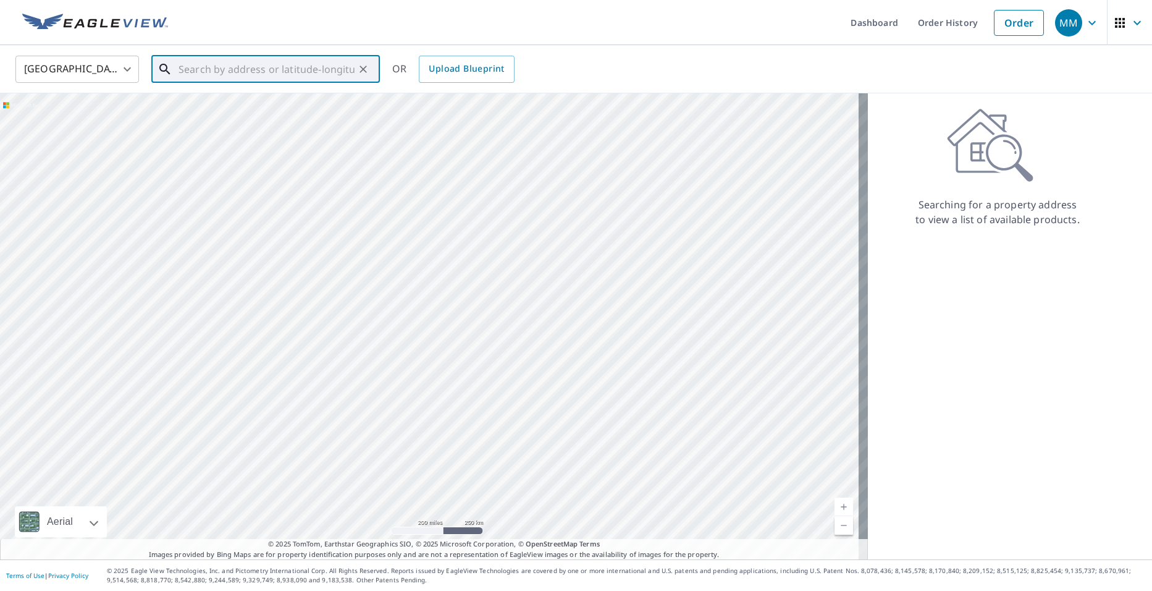  What do you see at coordinates (998, 212) in the screenshot?
I see `p: Searching for a property address to view a list of available products.` at bounding box center [998, 212].